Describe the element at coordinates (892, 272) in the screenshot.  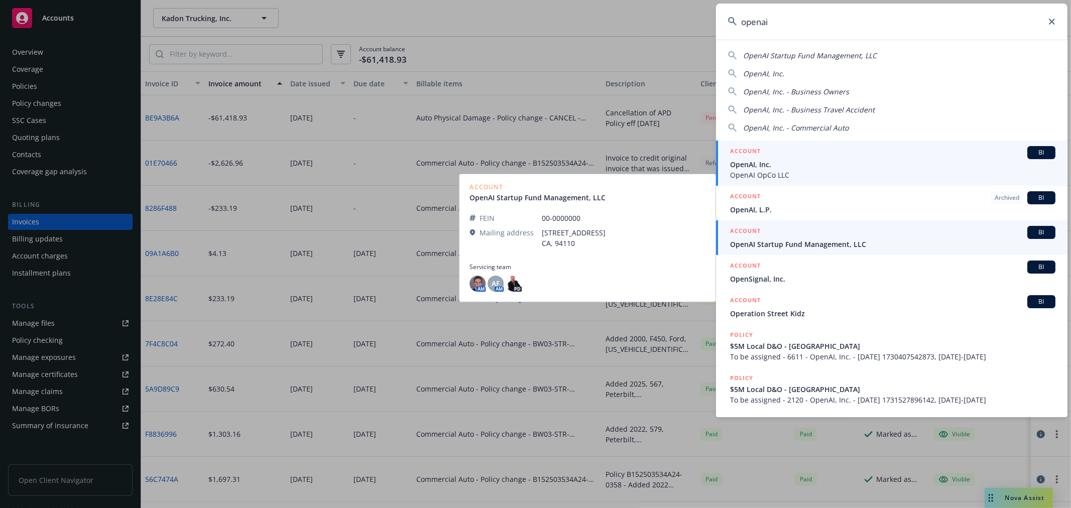
I see `a: ACCOUNTBIOpenSignal, Inc.` at that location.